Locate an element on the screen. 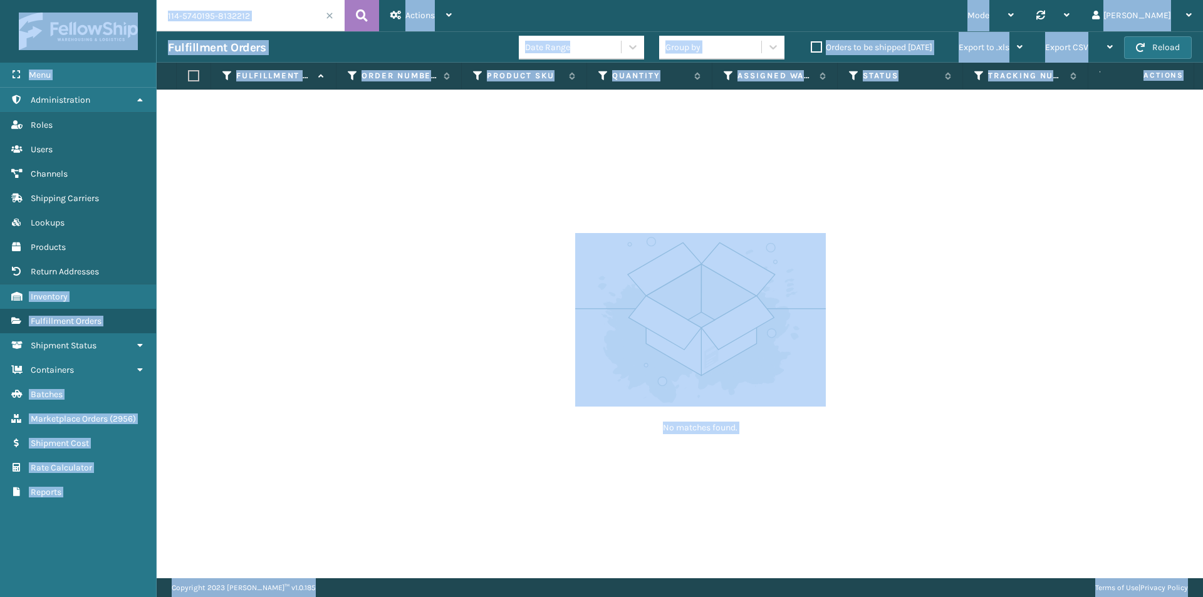 Image resolution: width=1203 pixels, height=597 pixels. span: Roles is located at coordinates (41, 125).